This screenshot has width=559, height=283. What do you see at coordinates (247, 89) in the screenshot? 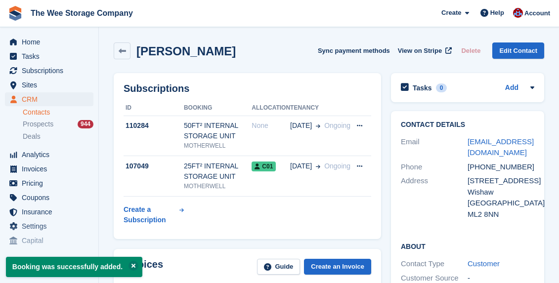
I see `h2: Subscriptions` at bounding box center [247, 89].